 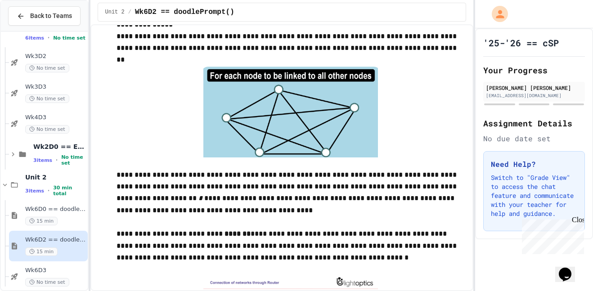 I want to click on span: Wk6D0 == doodlePrompt(), so click(x=55, y=209).